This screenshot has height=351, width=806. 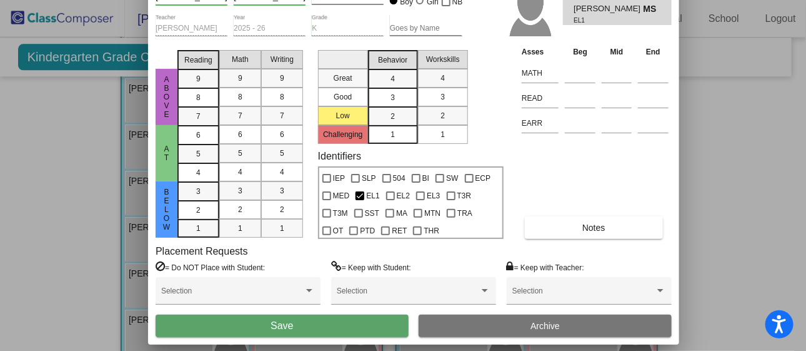 I want to click on span: T3R, so click(x=464, y=196).